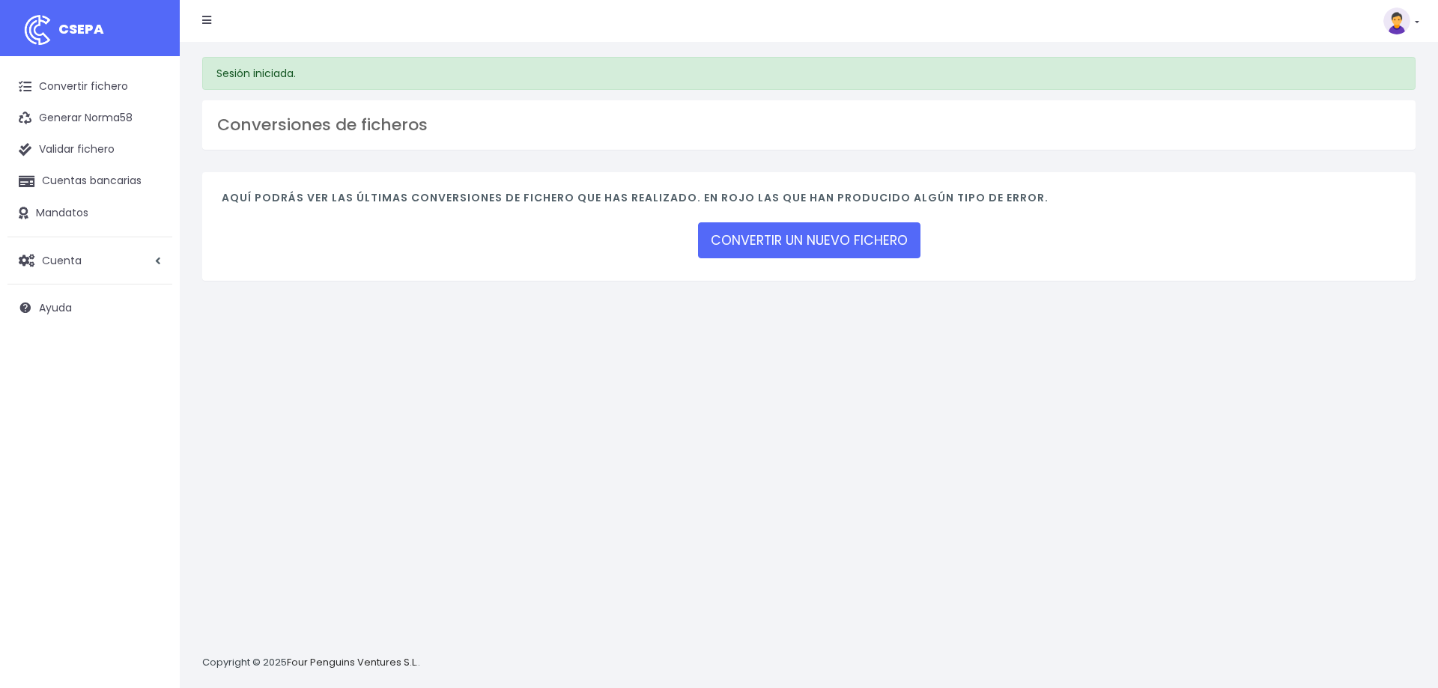 The image size is (1438, 688). What do you see at coordinates (90, 308) in the screenshot?
I see `a: Ayuda` at bounding box center [90, 308].